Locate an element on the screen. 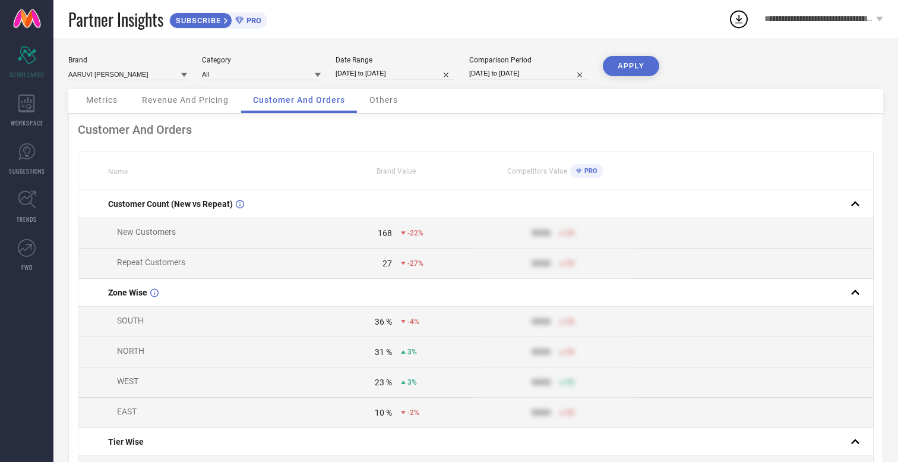 The height and width of the screenshot is (462, 898). span: Competitors Value is located at coordinates (537, 171).